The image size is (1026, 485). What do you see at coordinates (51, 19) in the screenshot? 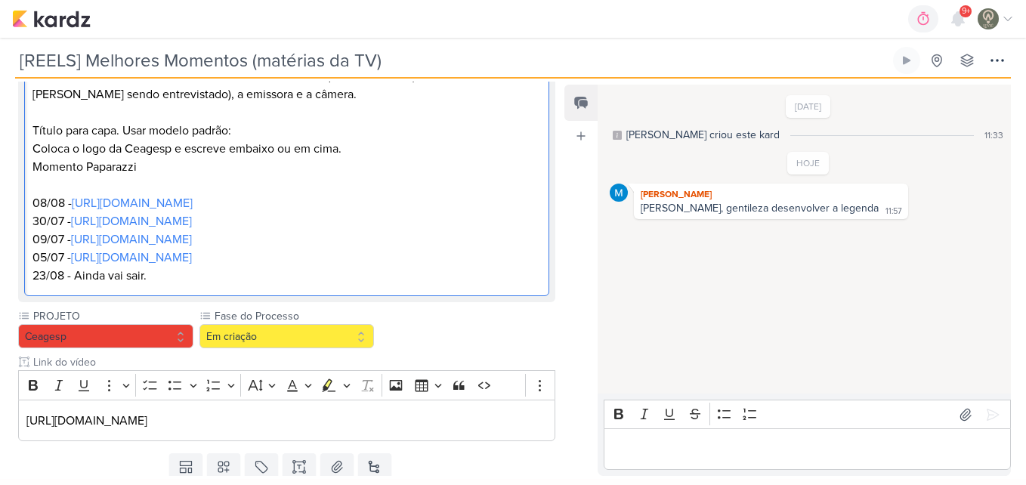
I see `img: kardz.app` at bounding box center [51, 19].